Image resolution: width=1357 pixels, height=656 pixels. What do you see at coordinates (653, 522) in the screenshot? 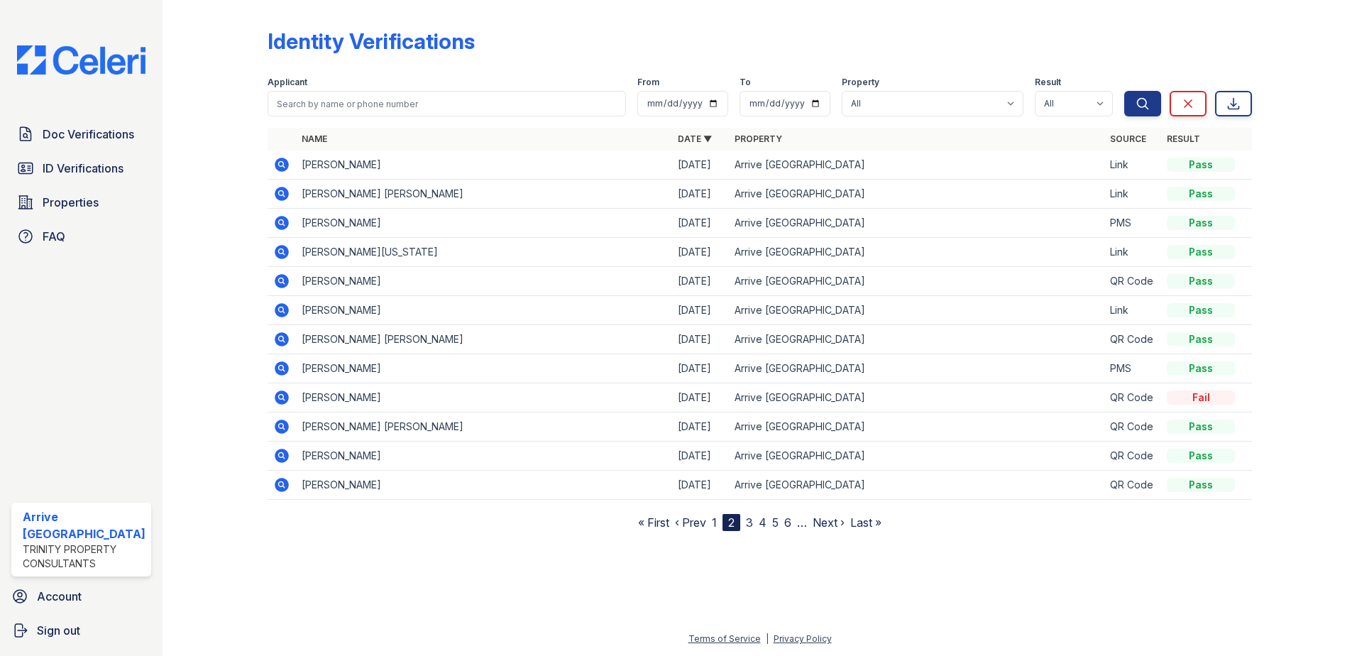
I see `a: « First` at bounding box center [653, 522].